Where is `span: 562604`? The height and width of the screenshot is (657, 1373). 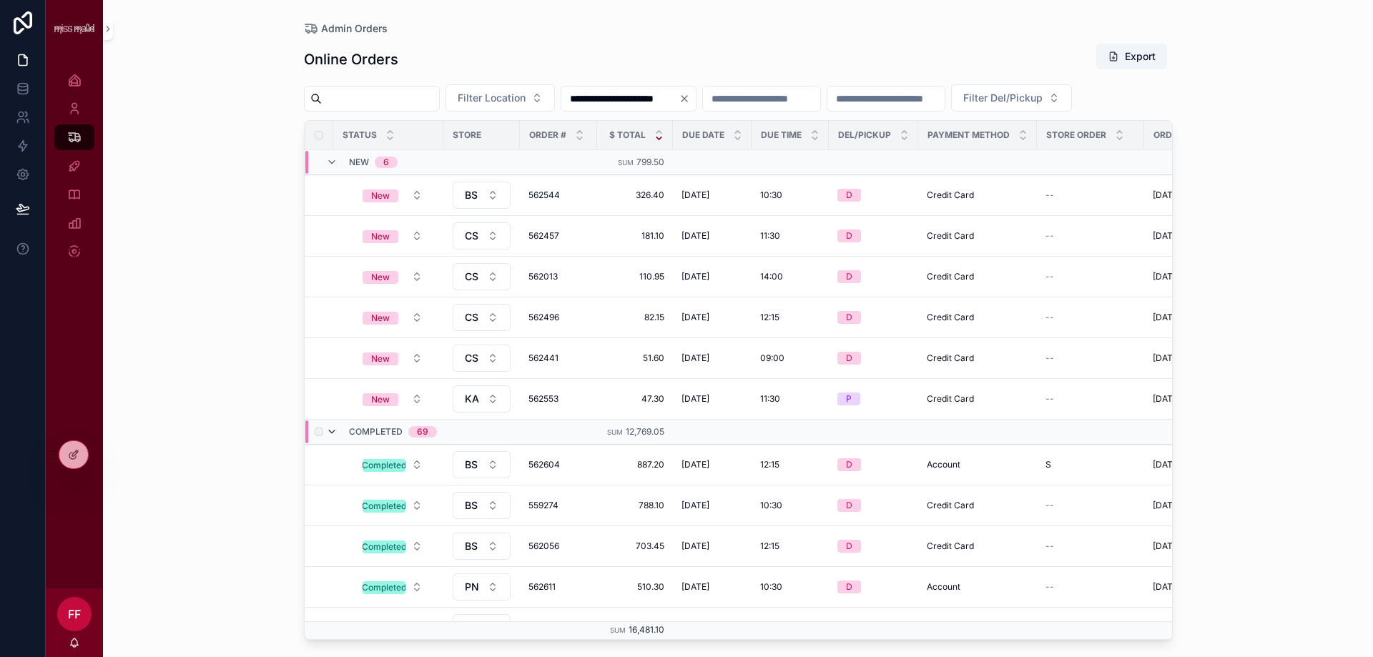 span: 562604 is located at coordinates (558, 465).